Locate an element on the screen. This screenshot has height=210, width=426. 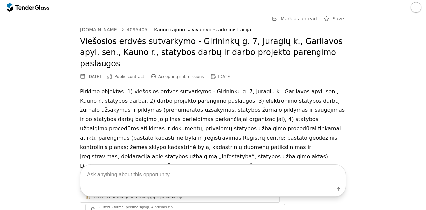
span: Mark as unread is located at coordinates (299, 19).